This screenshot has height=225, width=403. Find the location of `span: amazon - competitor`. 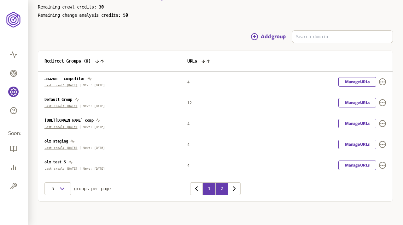

span: amazon - competitor is located at coordinates (65, 79).